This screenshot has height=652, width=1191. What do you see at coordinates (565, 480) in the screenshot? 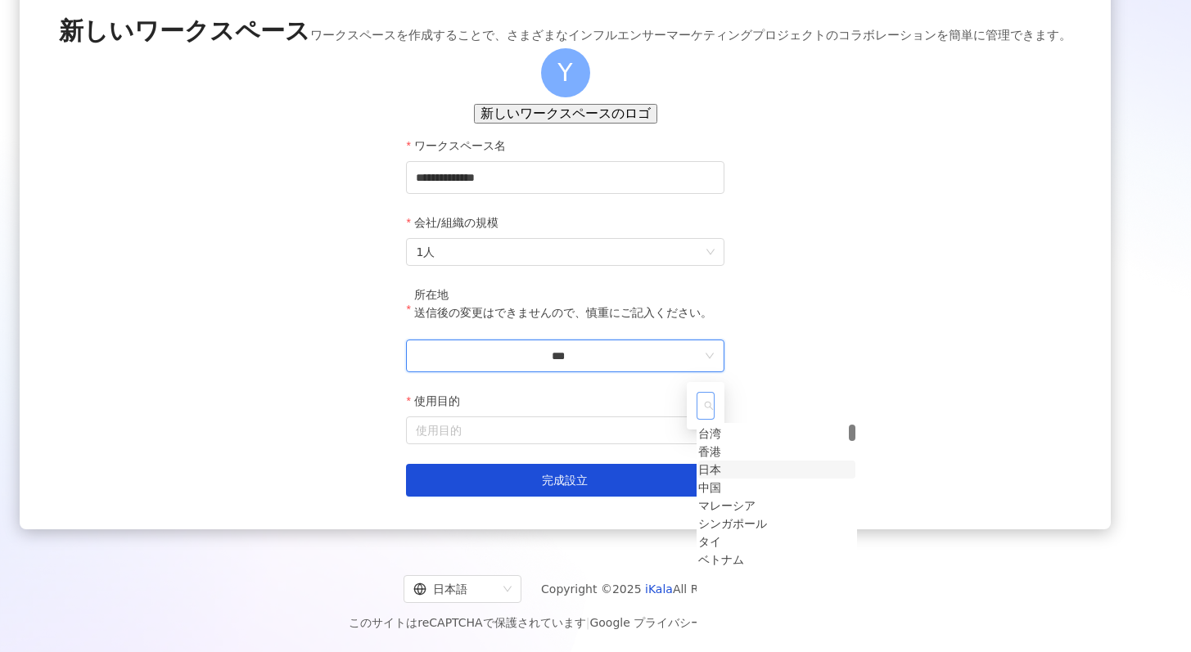
I see `button: 完成設立` at bounding box center [565, 480].